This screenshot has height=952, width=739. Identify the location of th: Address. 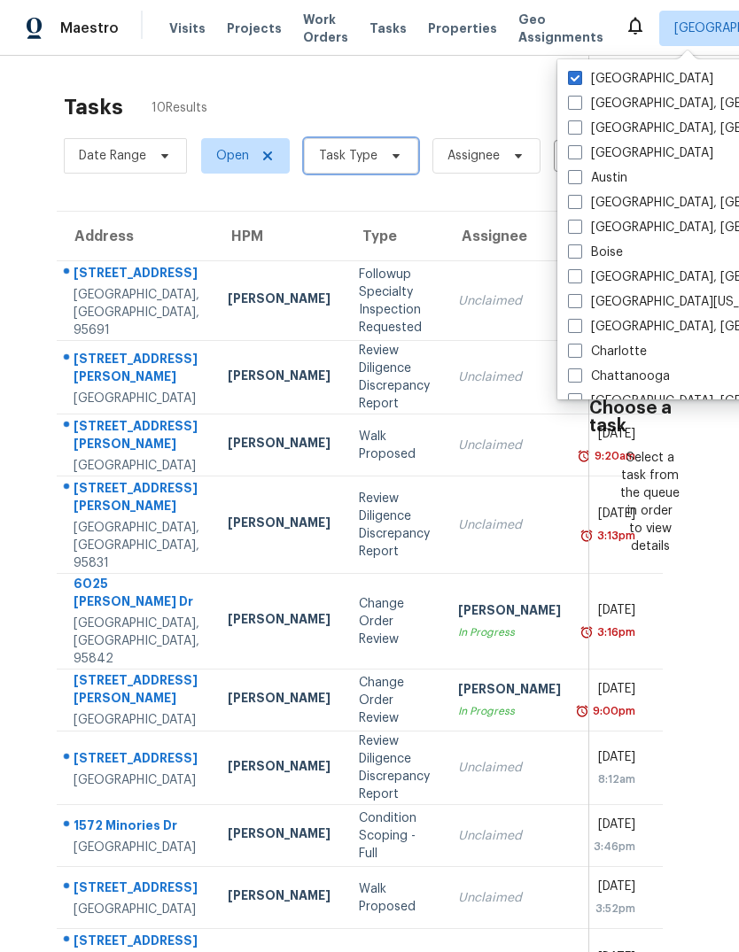
(135, 236).